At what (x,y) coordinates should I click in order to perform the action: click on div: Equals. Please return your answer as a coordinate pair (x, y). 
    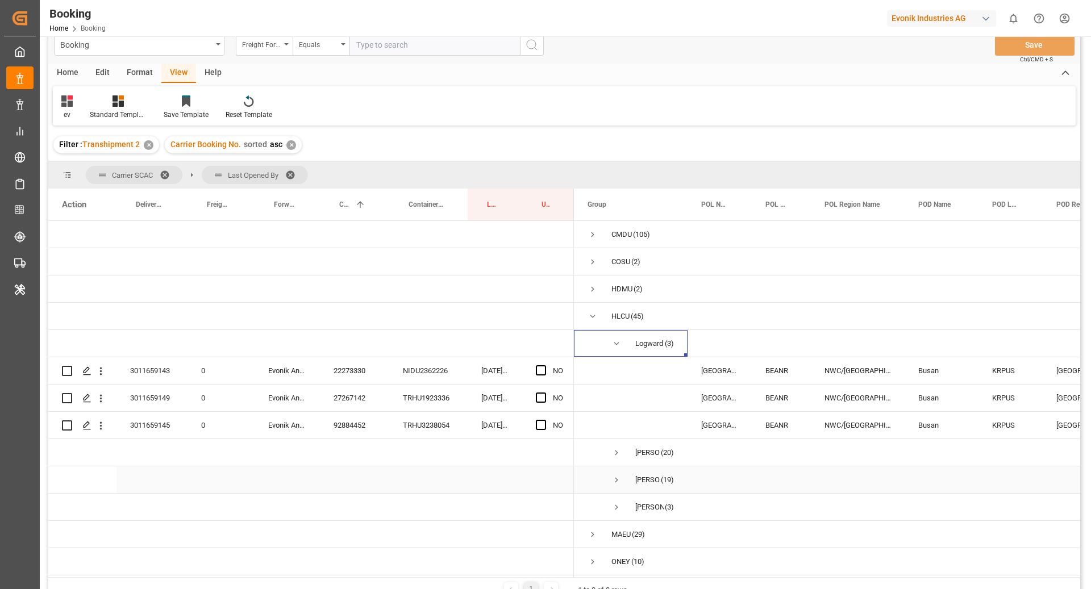
    Looking at the image, I should click on (318, 43).